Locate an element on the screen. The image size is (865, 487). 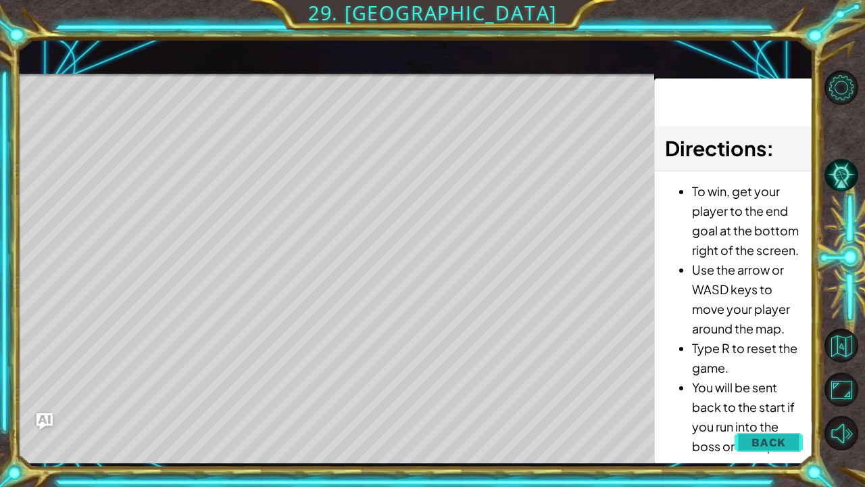
button: Maximize Browser is located at coordinates (842, 389).